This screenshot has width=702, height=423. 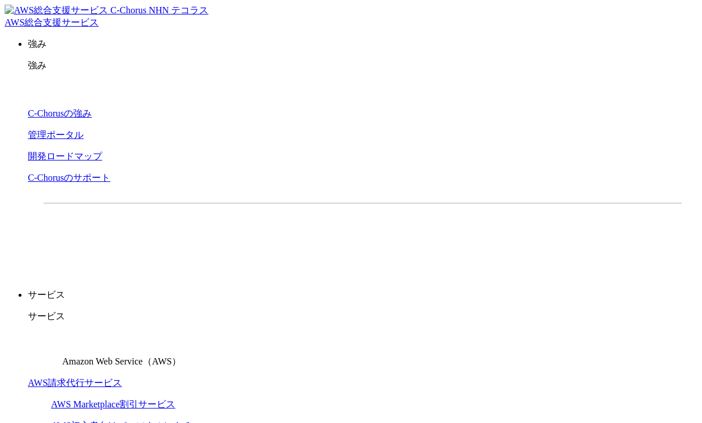 I want to click on img: AWS総合支援サービス C-Chorus, so click(x=75, y=10).